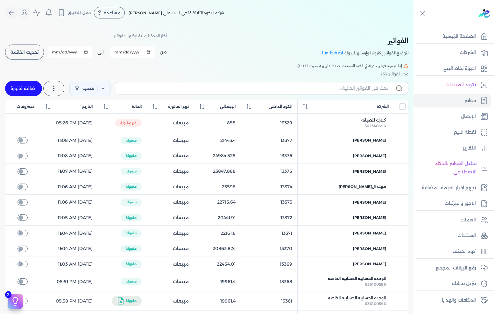 The image size is (495, 314). What do you see at coordinates (452, 117) in the screenshot?
I see `a: الإيصال` at bounding box center [452, 117].